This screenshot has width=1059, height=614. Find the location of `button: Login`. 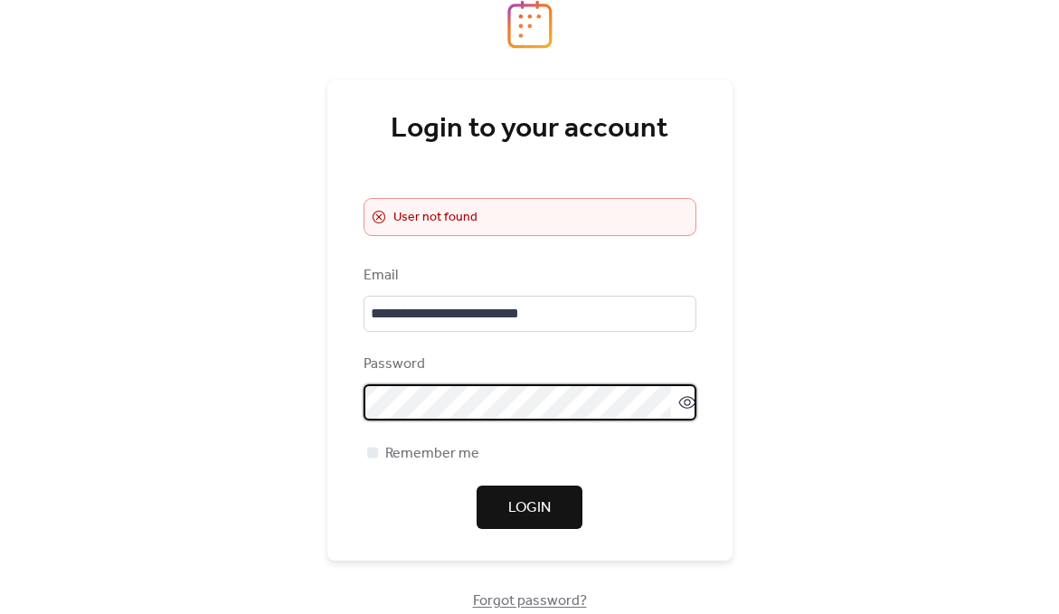

button: Login is located at coordinates (529, 507).